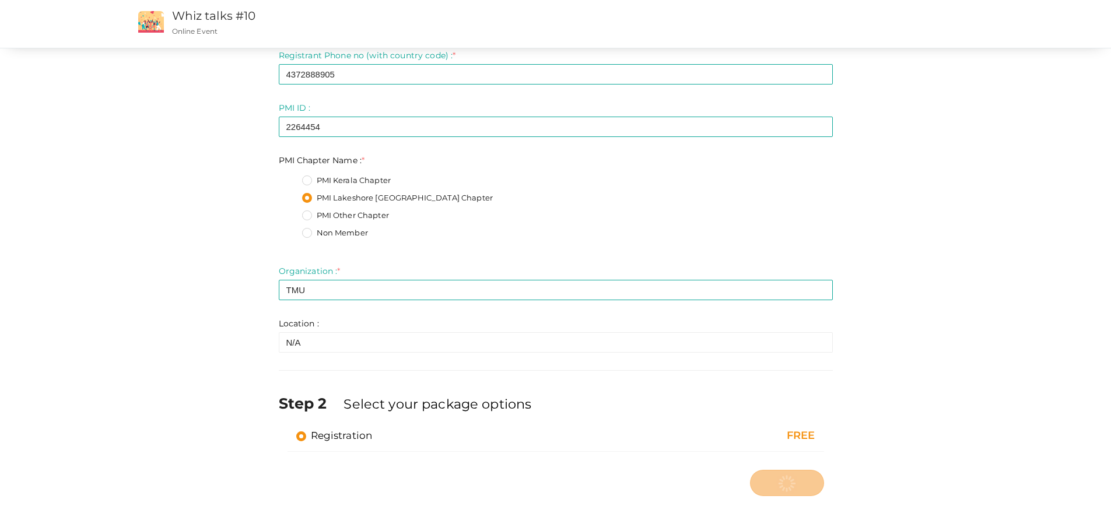  I want to click on label: PMI ID :, so click(294, 108).